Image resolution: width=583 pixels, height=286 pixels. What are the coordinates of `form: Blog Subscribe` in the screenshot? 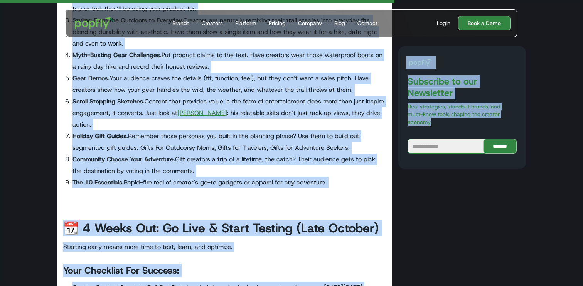 It's located at (462, 146).